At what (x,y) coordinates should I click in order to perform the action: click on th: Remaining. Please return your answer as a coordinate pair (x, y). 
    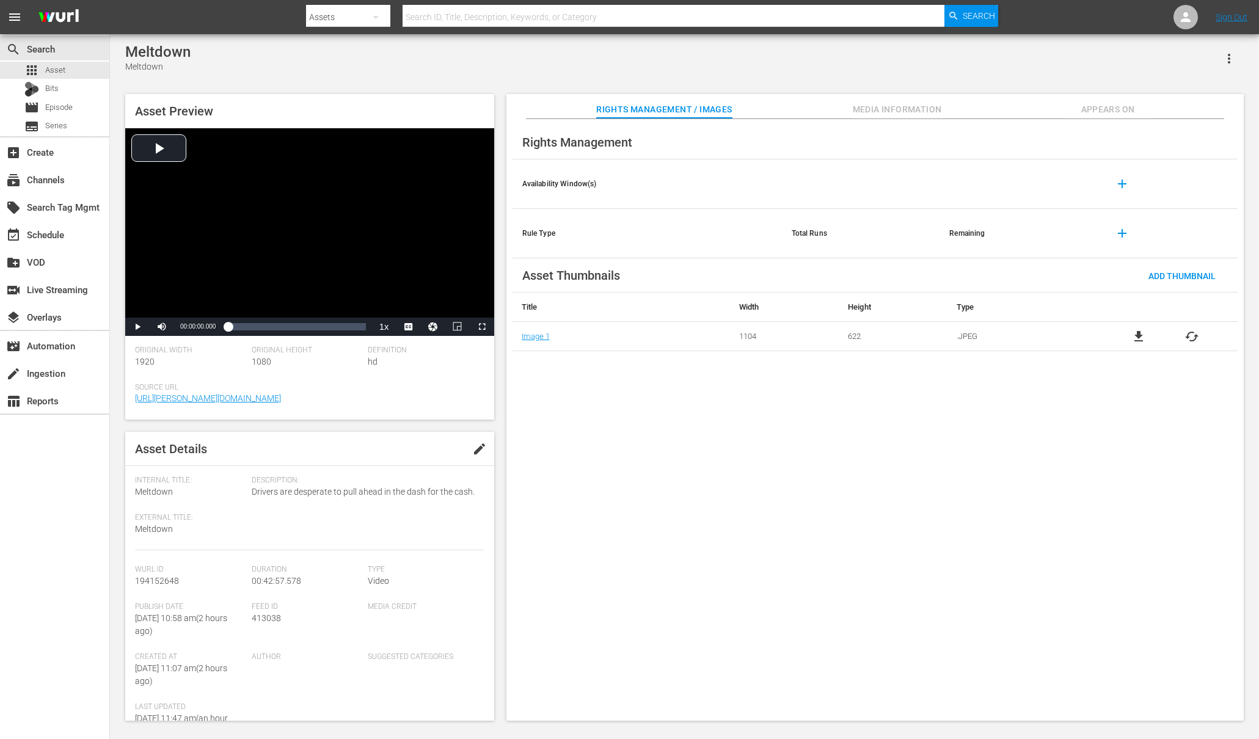
    Looking at the image, I should click on (1018, 233).